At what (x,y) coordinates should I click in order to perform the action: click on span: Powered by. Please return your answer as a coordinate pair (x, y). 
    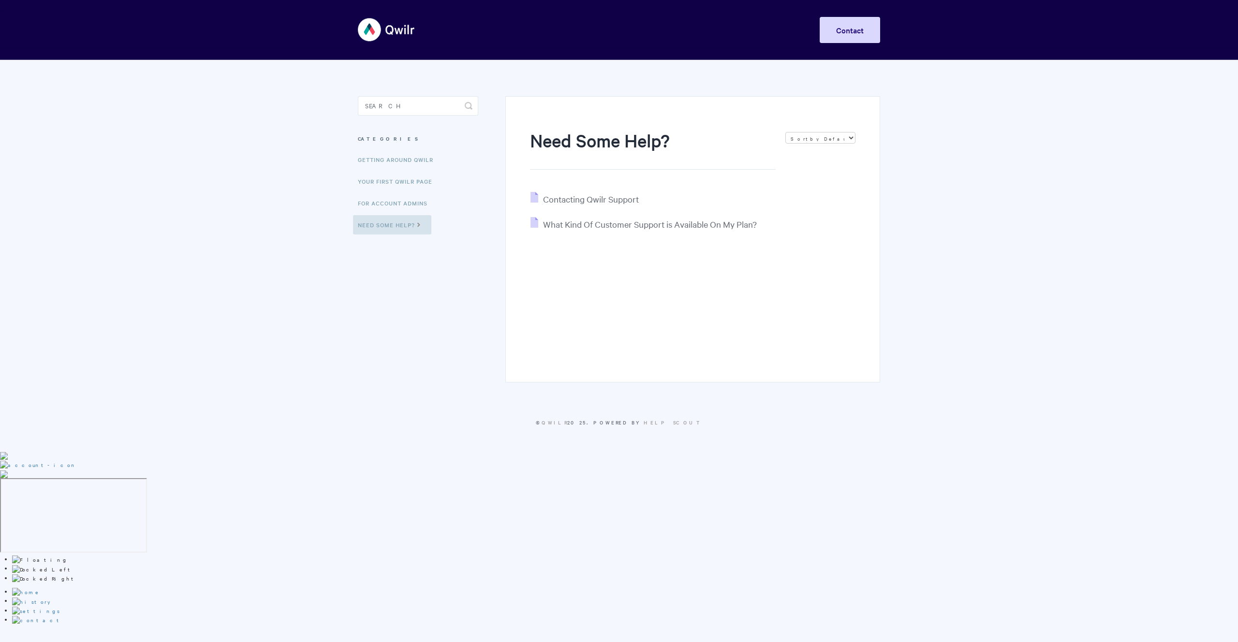
    Looking at the image, I should click on (647, 422).